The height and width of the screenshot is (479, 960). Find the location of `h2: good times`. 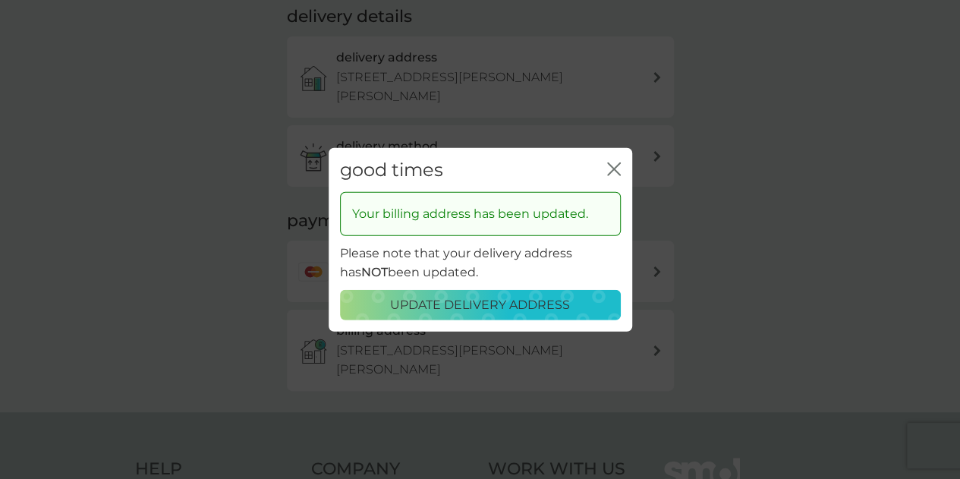

h2: good times is located at coordinates (392, 169).